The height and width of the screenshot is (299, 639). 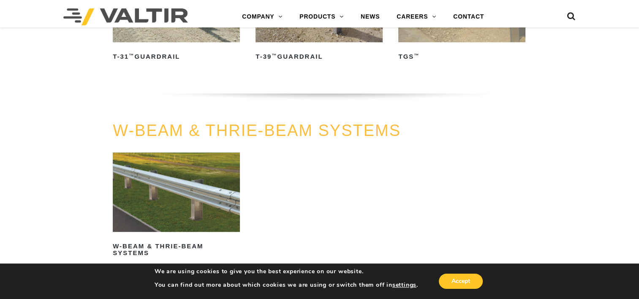 I want to click on a: NEWS, so click(x=370, y=17).